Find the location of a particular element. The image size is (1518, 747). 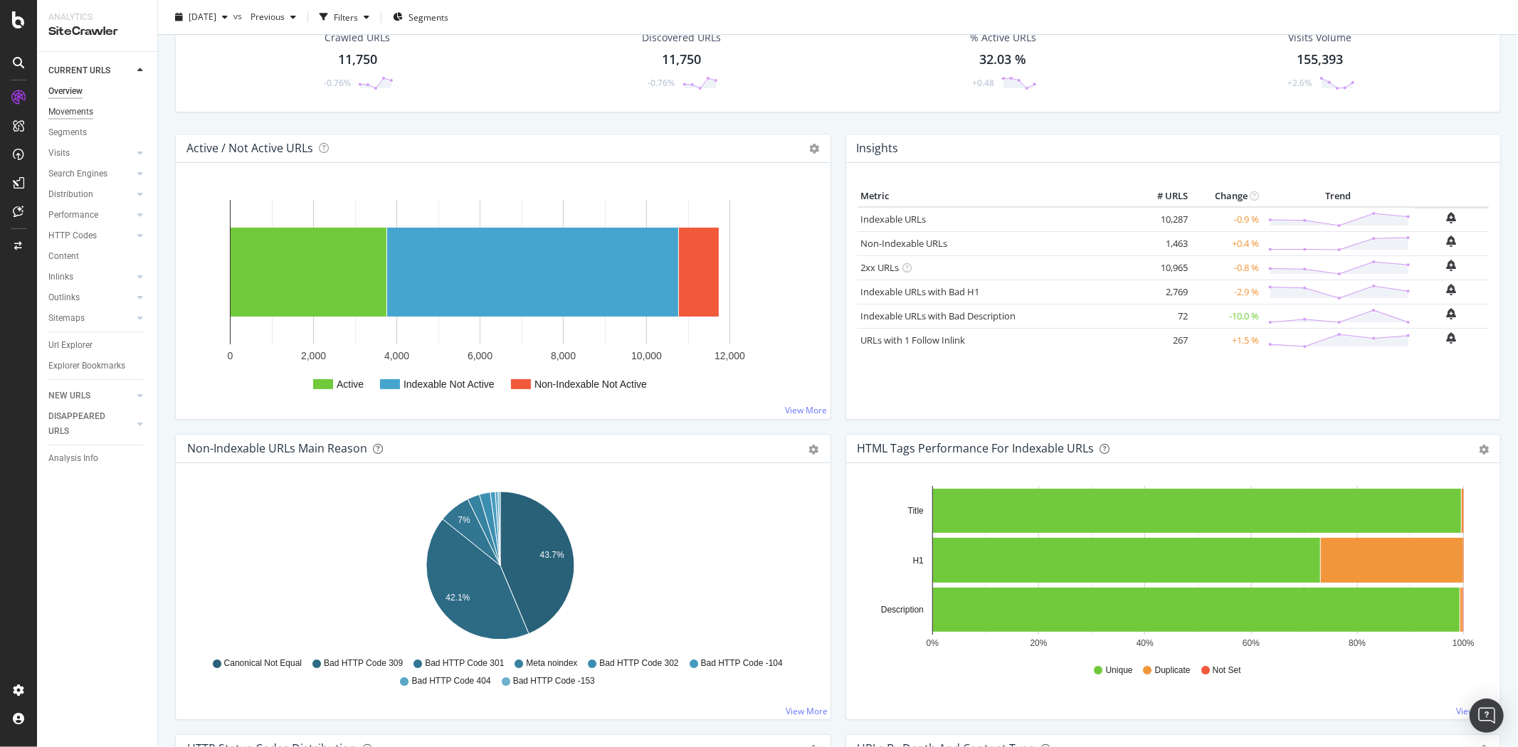

div: Content is located at coordinates (63, 256).